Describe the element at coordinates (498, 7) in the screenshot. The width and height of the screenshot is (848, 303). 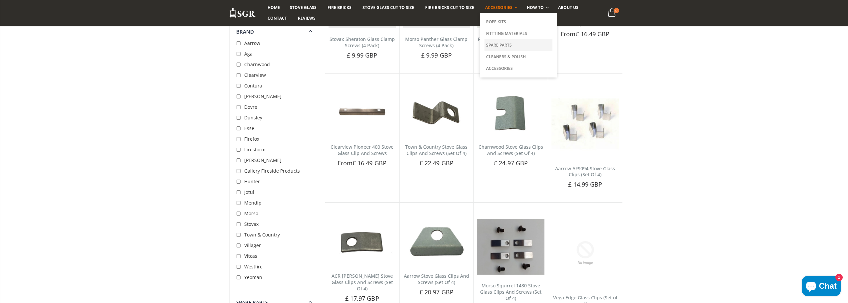
I see `span: Accessories` at that location.